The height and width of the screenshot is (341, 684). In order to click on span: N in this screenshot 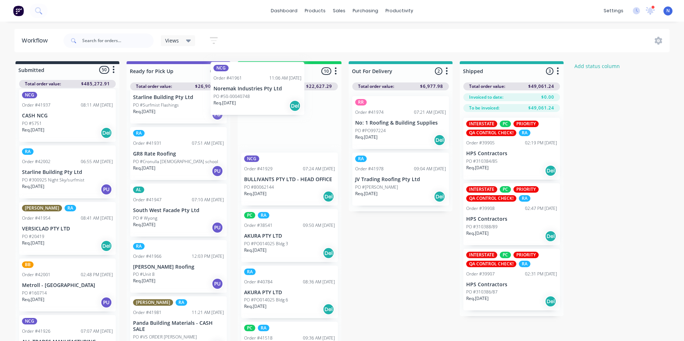, I will do `click(667, 11)`.